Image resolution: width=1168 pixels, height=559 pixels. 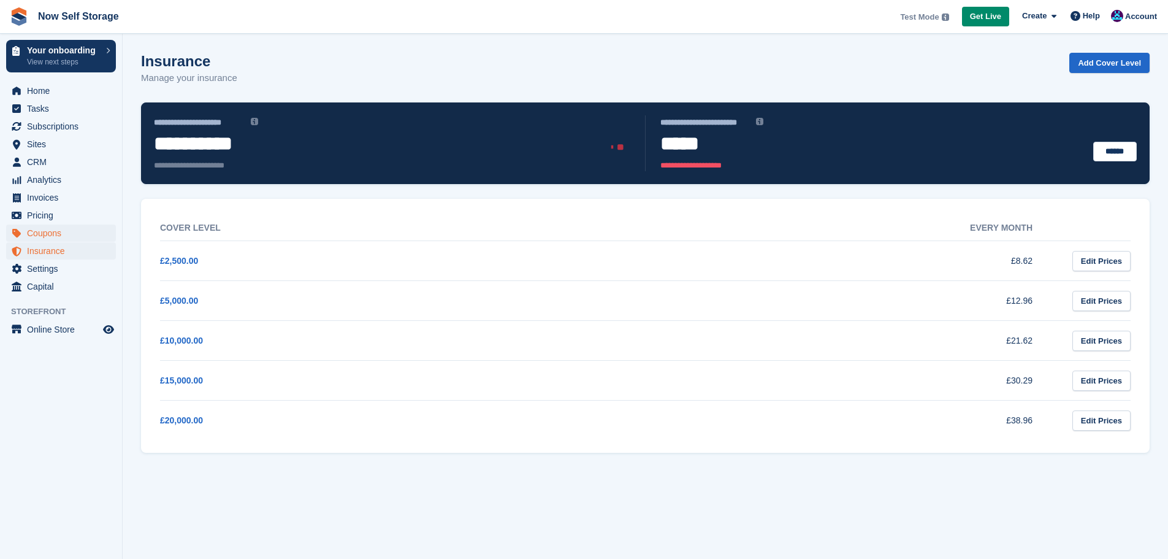 What do you see at coordinates (985, 17) in the screenshot?
I see `a: Get Live` at bounding box center [985, 17].